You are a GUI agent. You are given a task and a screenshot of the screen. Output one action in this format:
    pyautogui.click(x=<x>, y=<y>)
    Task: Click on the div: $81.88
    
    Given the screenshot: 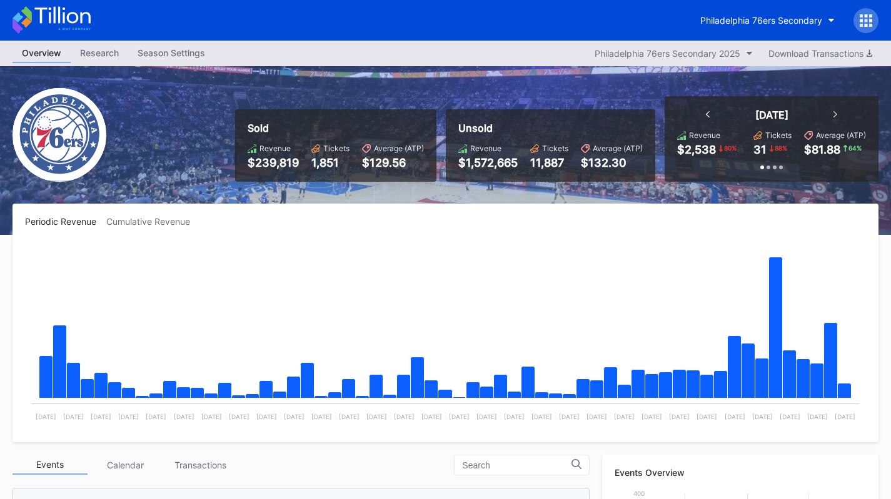 What is the action you would take?
    pyautogui.click(x=822, y=149)
    